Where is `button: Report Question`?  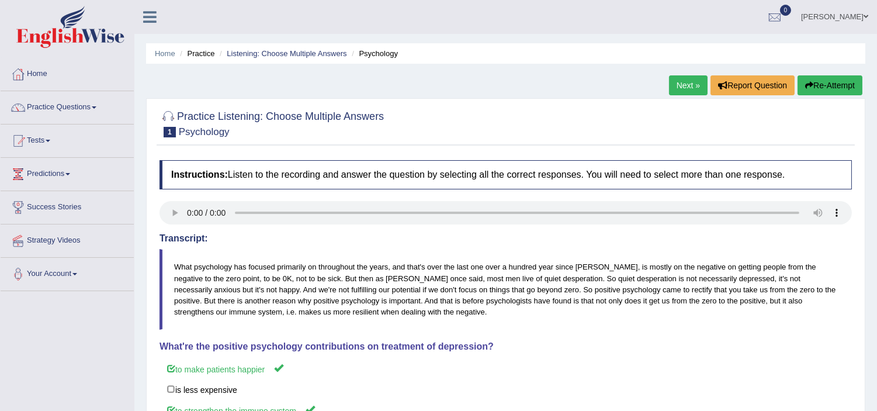 button: Report Question is located at coordinates (752, 85).